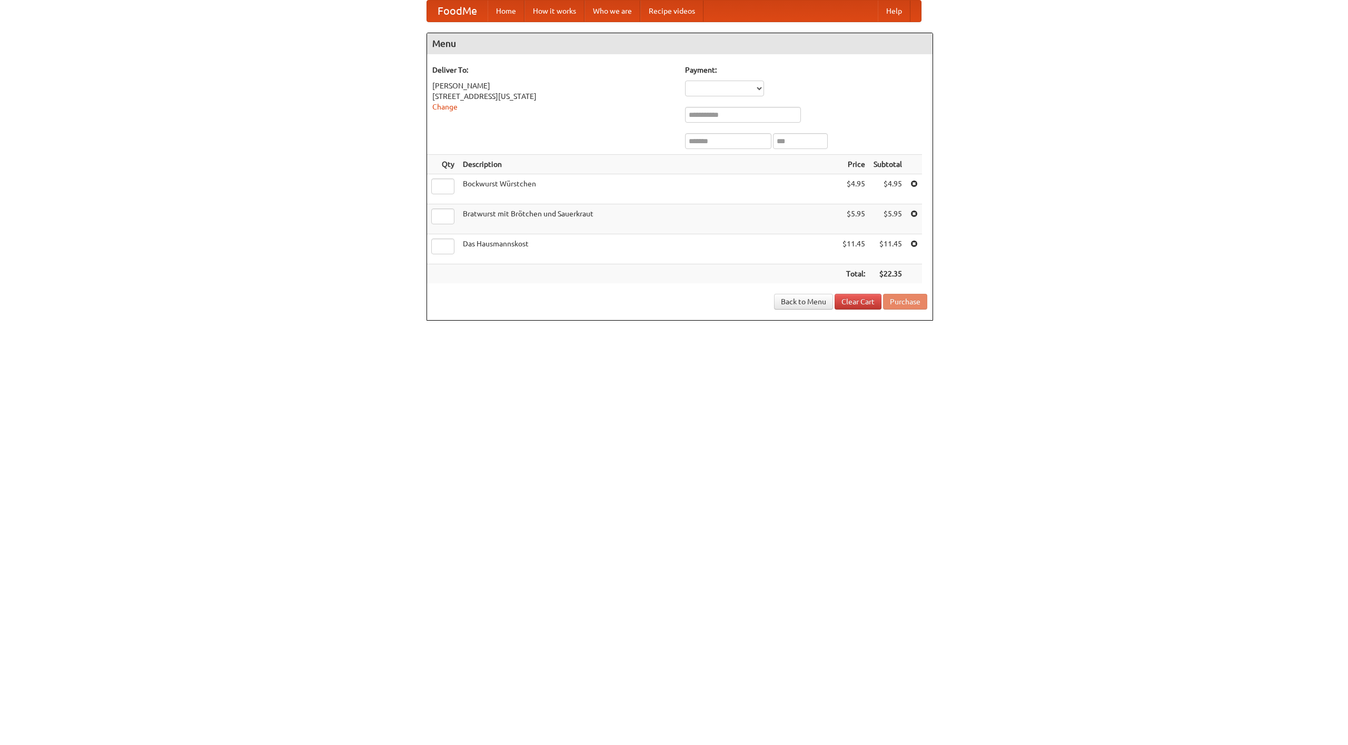  I want to click on th: Price, so click(854, 164).